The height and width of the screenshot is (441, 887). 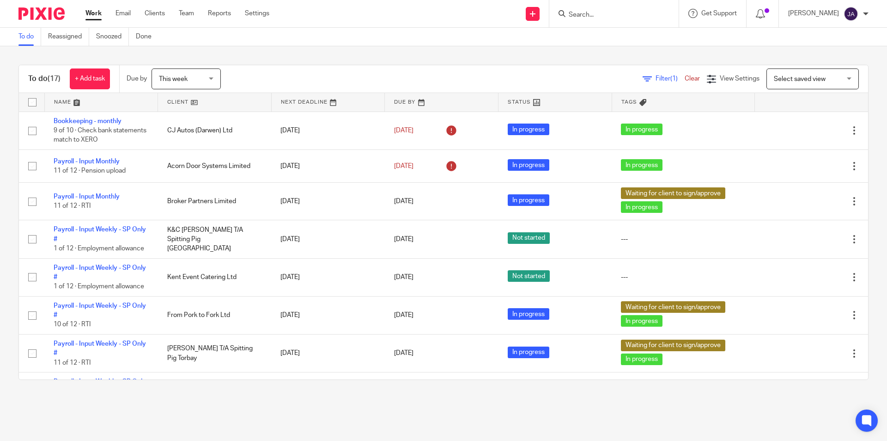 What do you see at coordinates (740, 79) in the screenshot?
I see `span: View Settings` at bounding box center [740, 79].